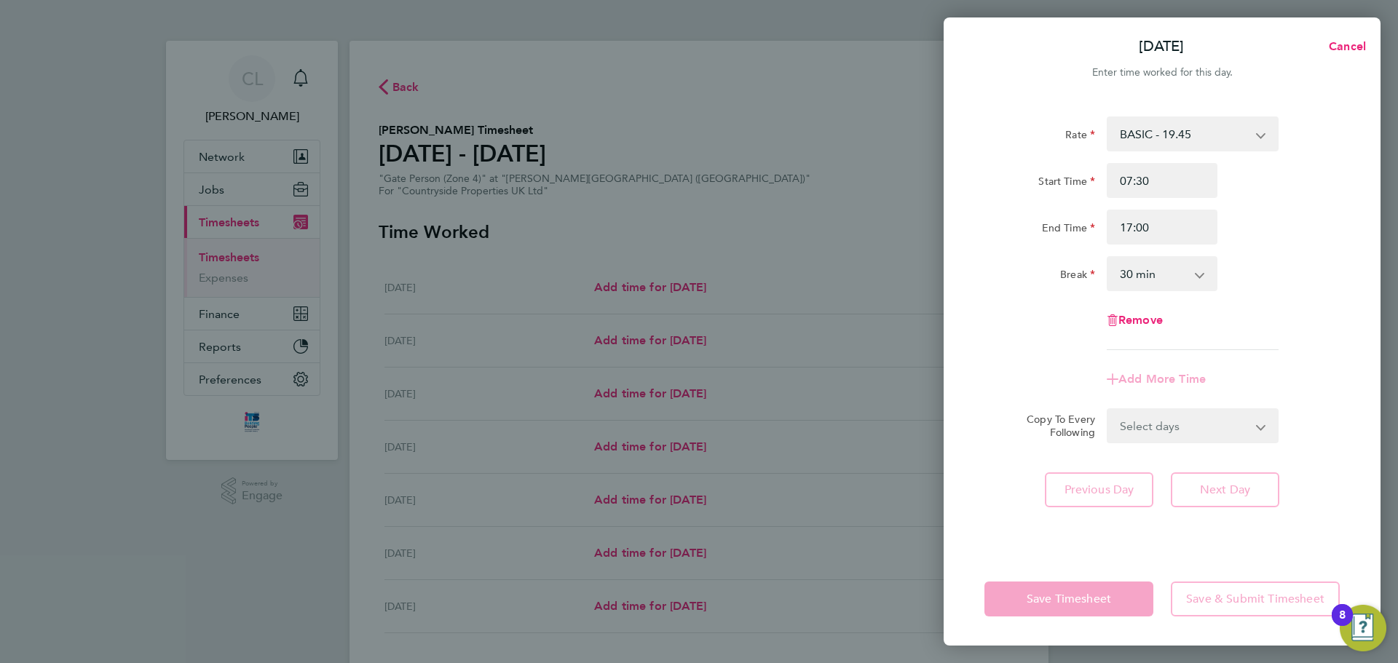 The width and height of the screenshot is (1398, 663). I want to click on label: End Time, so click(1068, 230).